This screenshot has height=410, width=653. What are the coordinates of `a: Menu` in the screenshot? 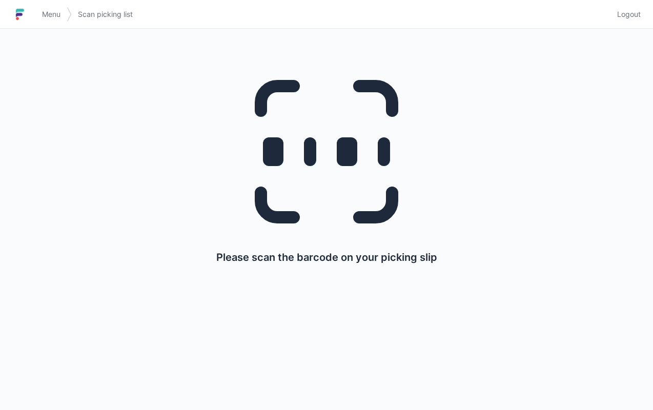 It's located at (51, 14).